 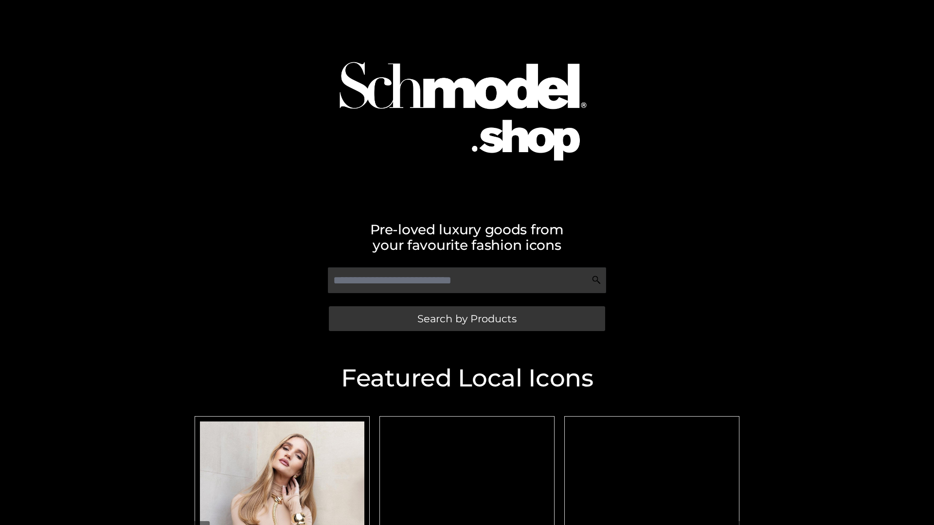 I want to click on span: Search by Products, so click(x=467, y=319).